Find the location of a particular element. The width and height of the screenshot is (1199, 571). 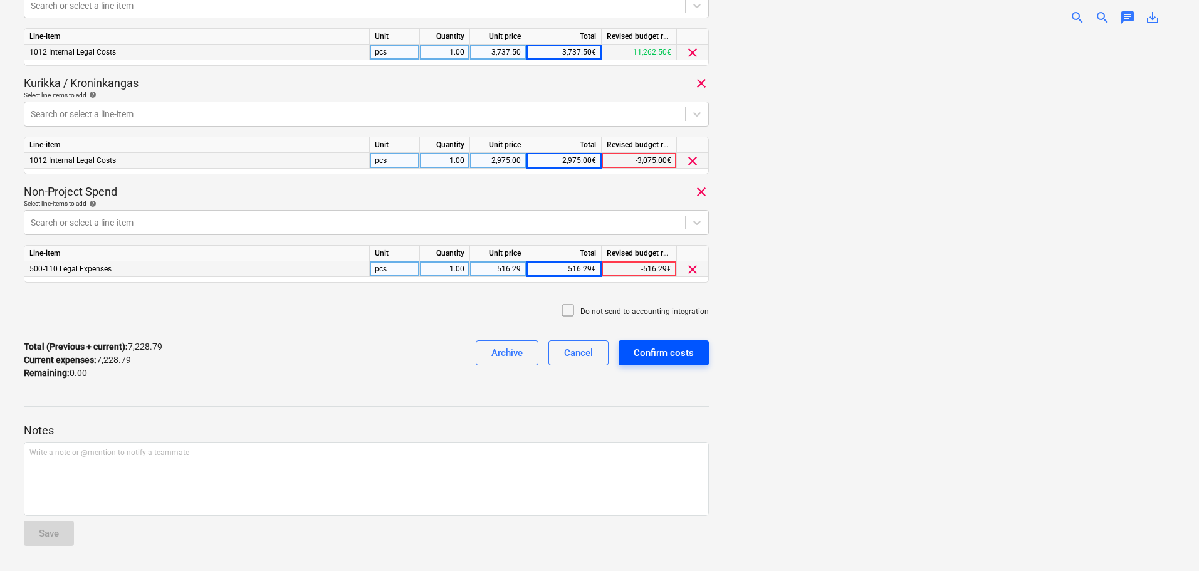

div: 2,975.00€ is located at coordinates (564, 160).